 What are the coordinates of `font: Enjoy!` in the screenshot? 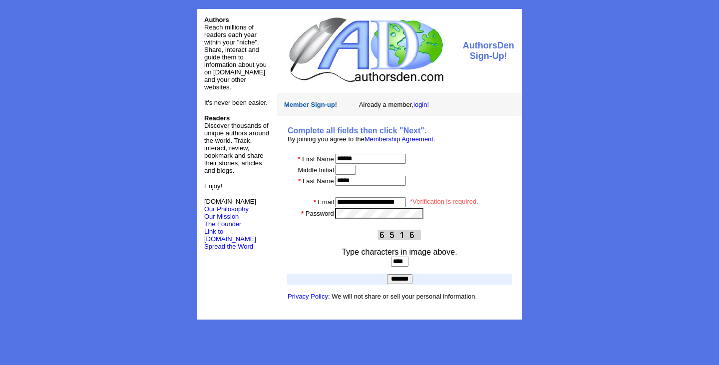 It's located at (213, 186).